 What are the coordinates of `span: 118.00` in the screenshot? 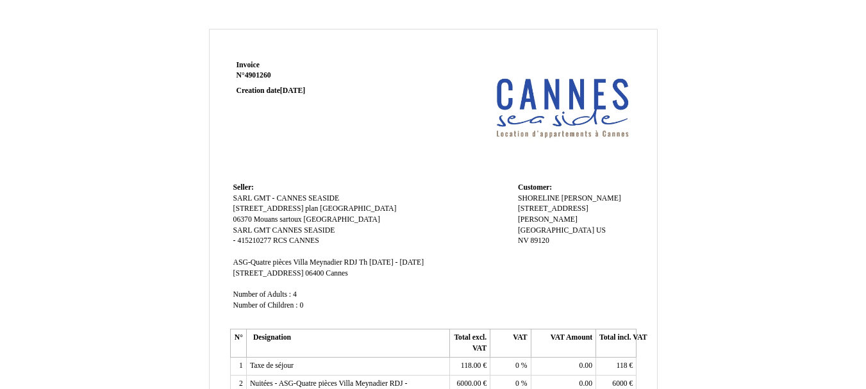 It's located at (471, 365).